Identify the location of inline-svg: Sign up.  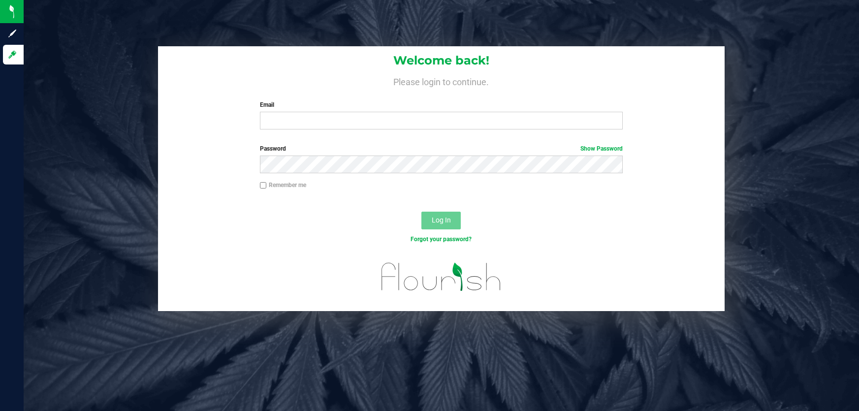
(12, 33).